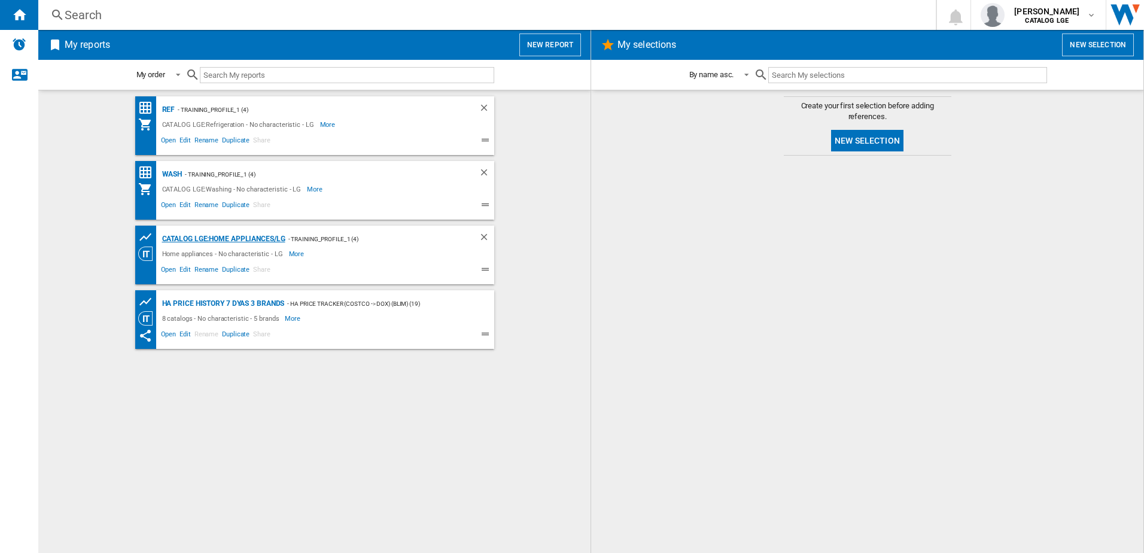 The width and height of the screenshot is (1144, 553). Describe the element at coordinates (167, 109) in the screenshot. I see `div: REF` at that location.